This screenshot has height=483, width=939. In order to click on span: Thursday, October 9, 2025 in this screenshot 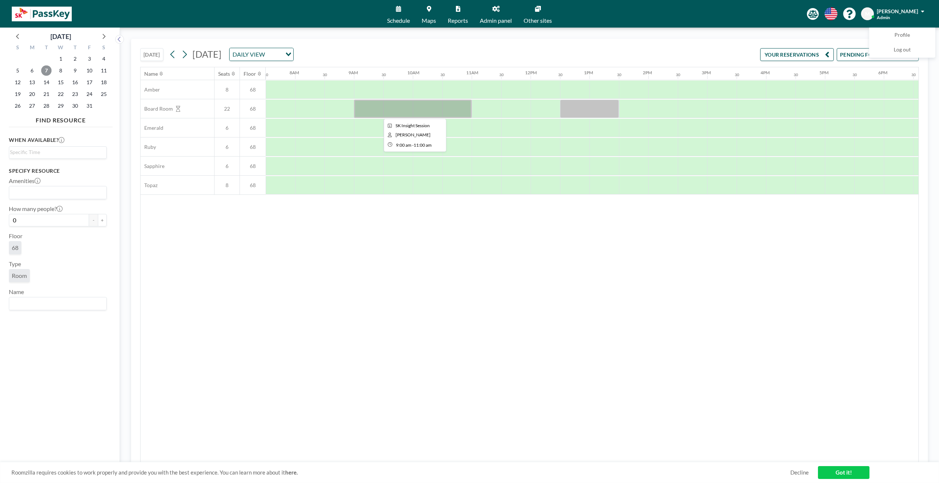, I will do `click(75, 71)`.